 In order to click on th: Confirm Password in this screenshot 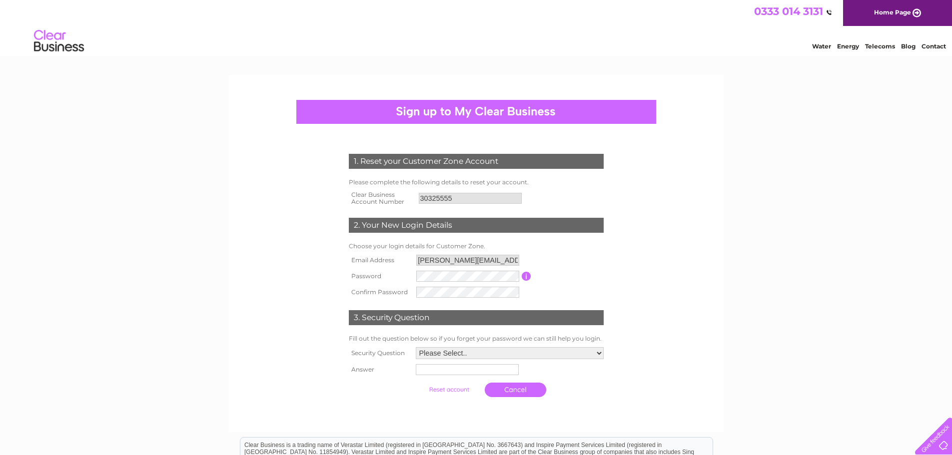, I will do `click(380, 292)`.